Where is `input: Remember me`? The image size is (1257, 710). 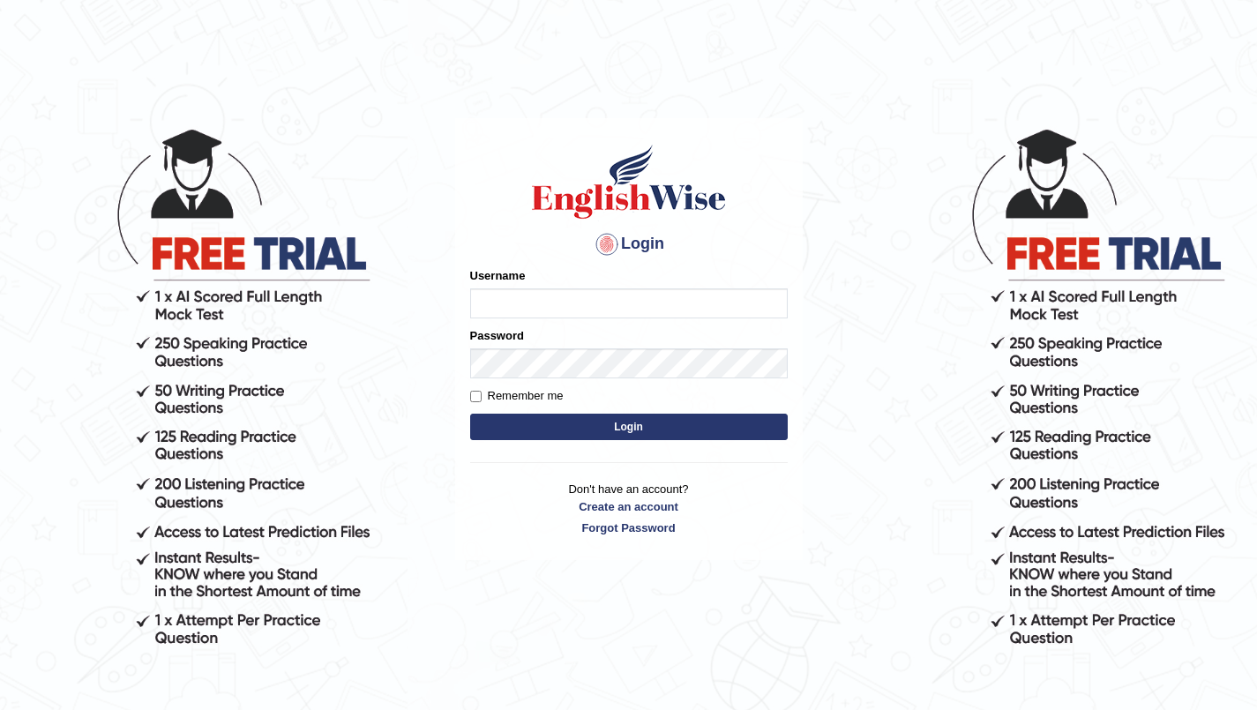 input: Remember me is located at coordinates (476, 396).